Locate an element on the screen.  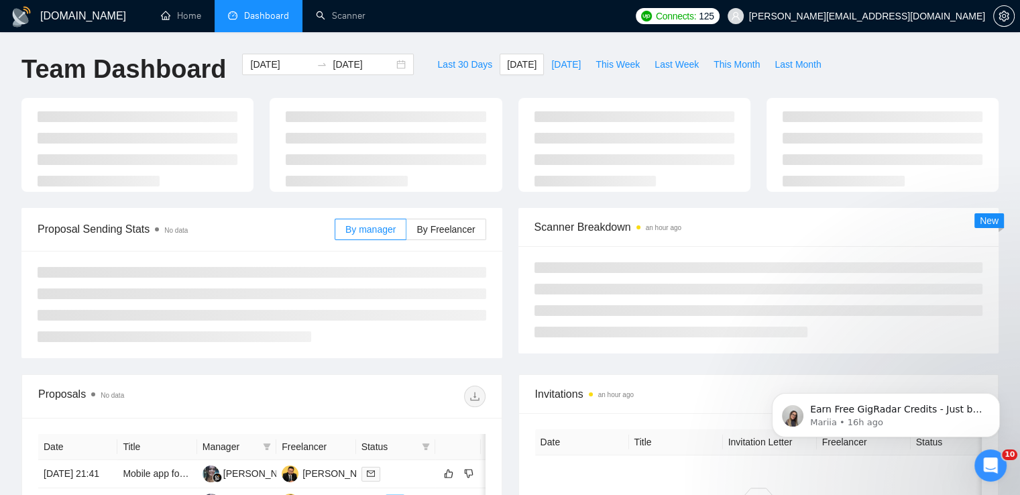
a: homeHome is located at coordinates (181, 15).